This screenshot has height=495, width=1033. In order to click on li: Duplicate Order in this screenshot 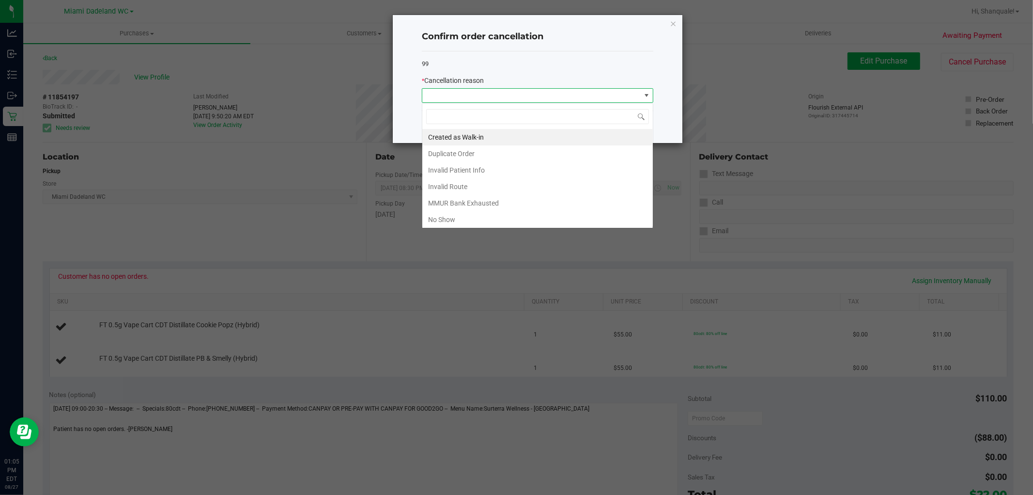, I will do `click(538, 154)`.